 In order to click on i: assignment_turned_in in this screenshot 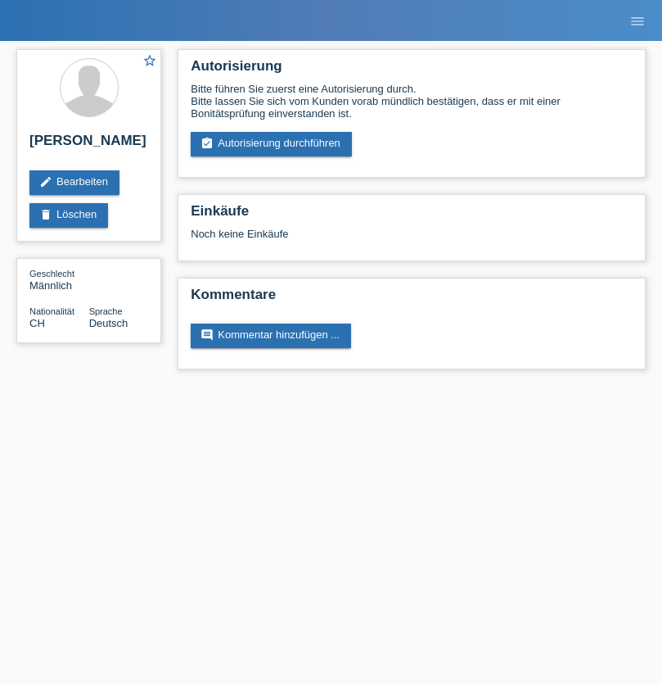, I will do `click(207, 143)`.